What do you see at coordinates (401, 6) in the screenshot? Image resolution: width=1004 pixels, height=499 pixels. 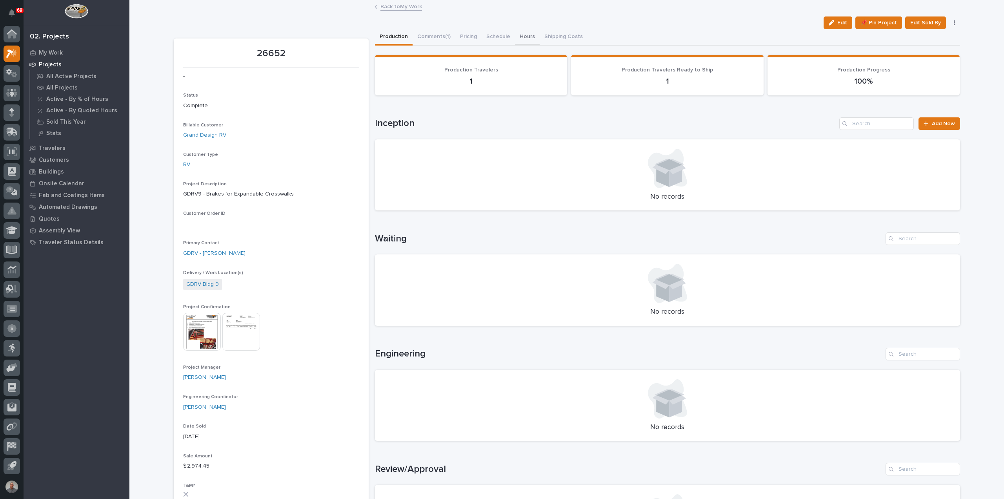 I see `a: Back toMy Work` at bounding box center [401, 6].